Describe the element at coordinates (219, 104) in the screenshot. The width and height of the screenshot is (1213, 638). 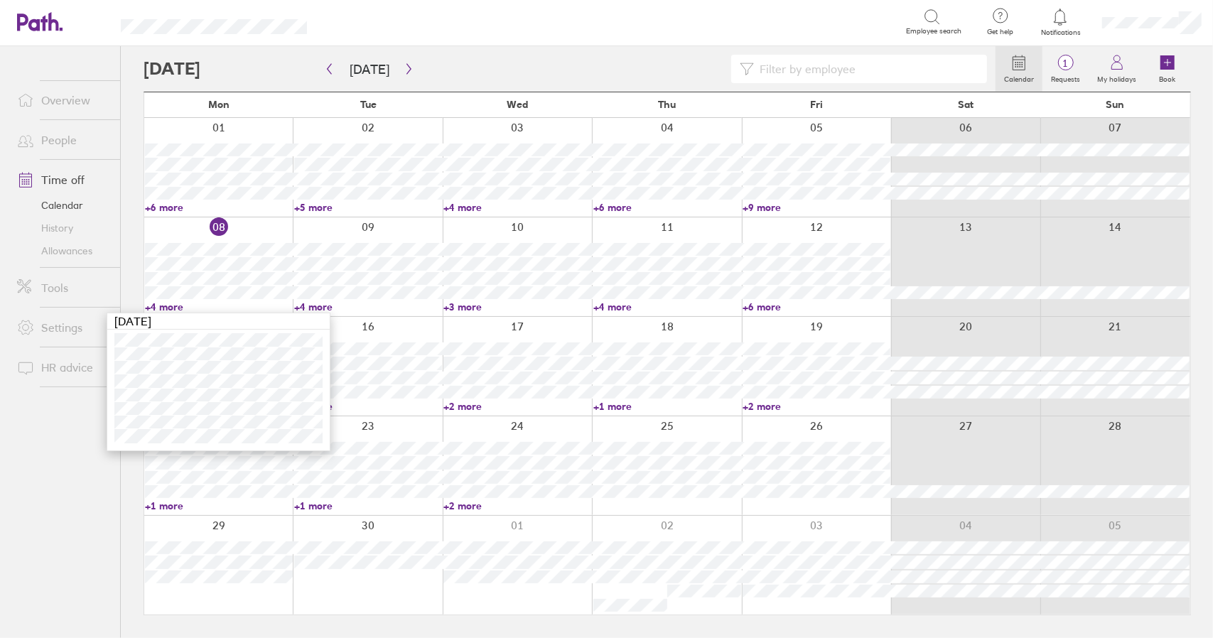
I see `span: Mon` at that location.